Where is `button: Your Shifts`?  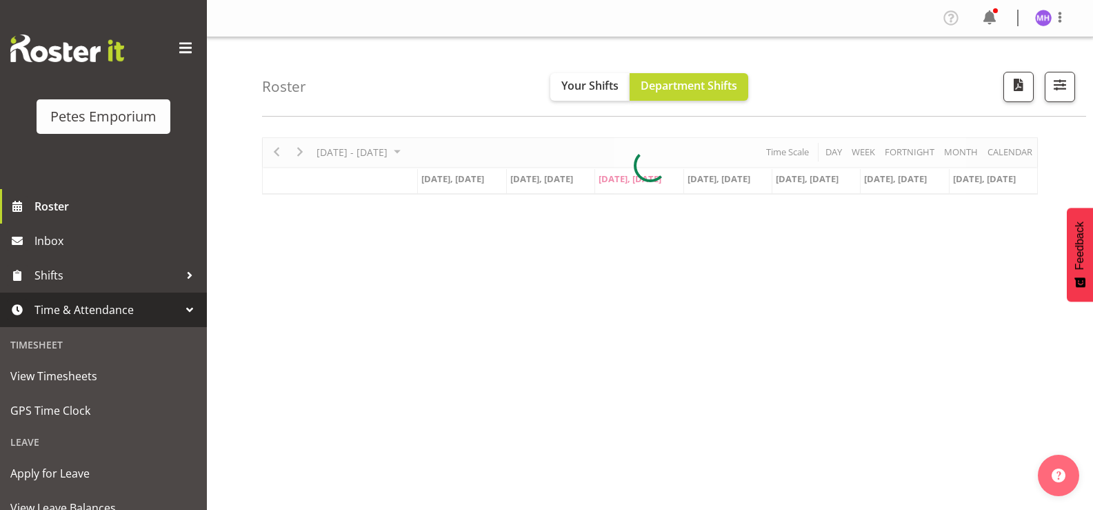
button: Your Shifts is located at coordinates (589, 87).